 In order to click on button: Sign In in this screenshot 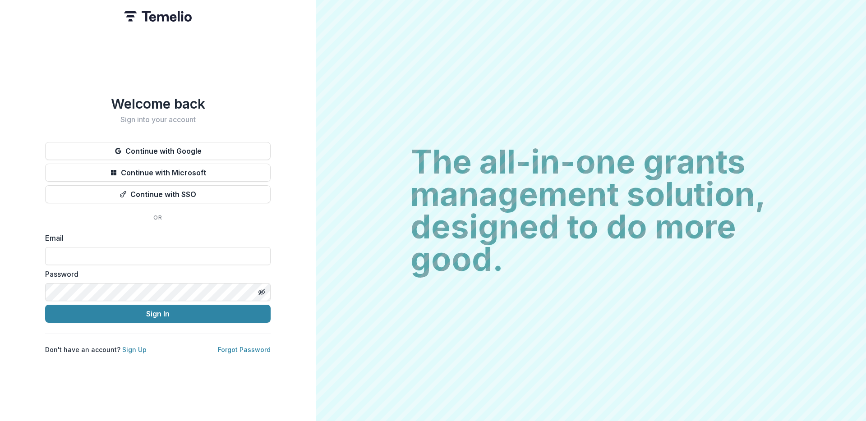, I will do `click(158, 314)`.